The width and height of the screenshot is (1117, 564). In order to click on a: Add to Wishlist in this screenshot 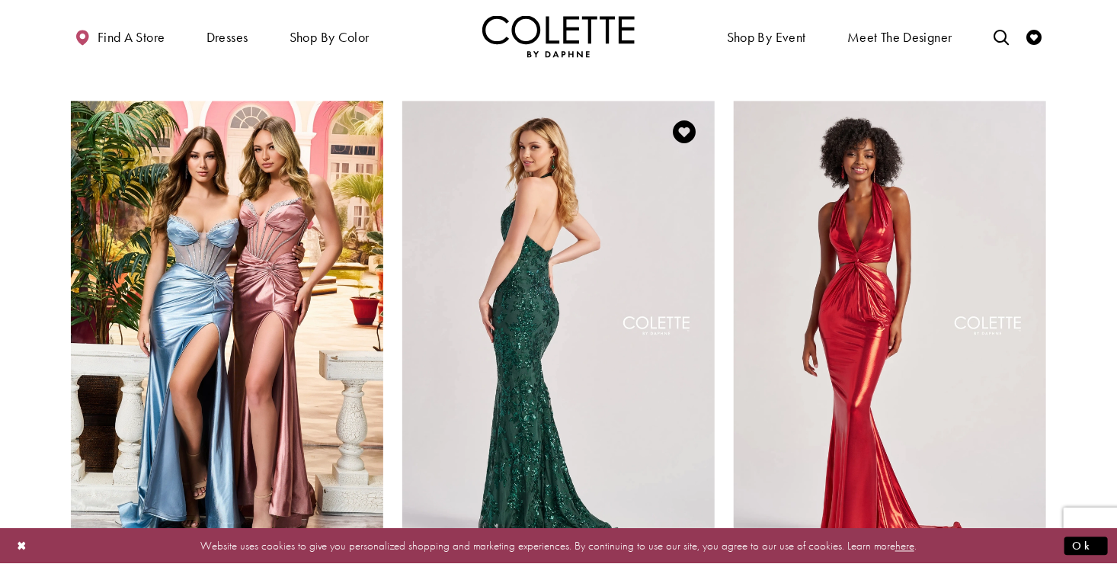, I will do `click(684, 132)`.